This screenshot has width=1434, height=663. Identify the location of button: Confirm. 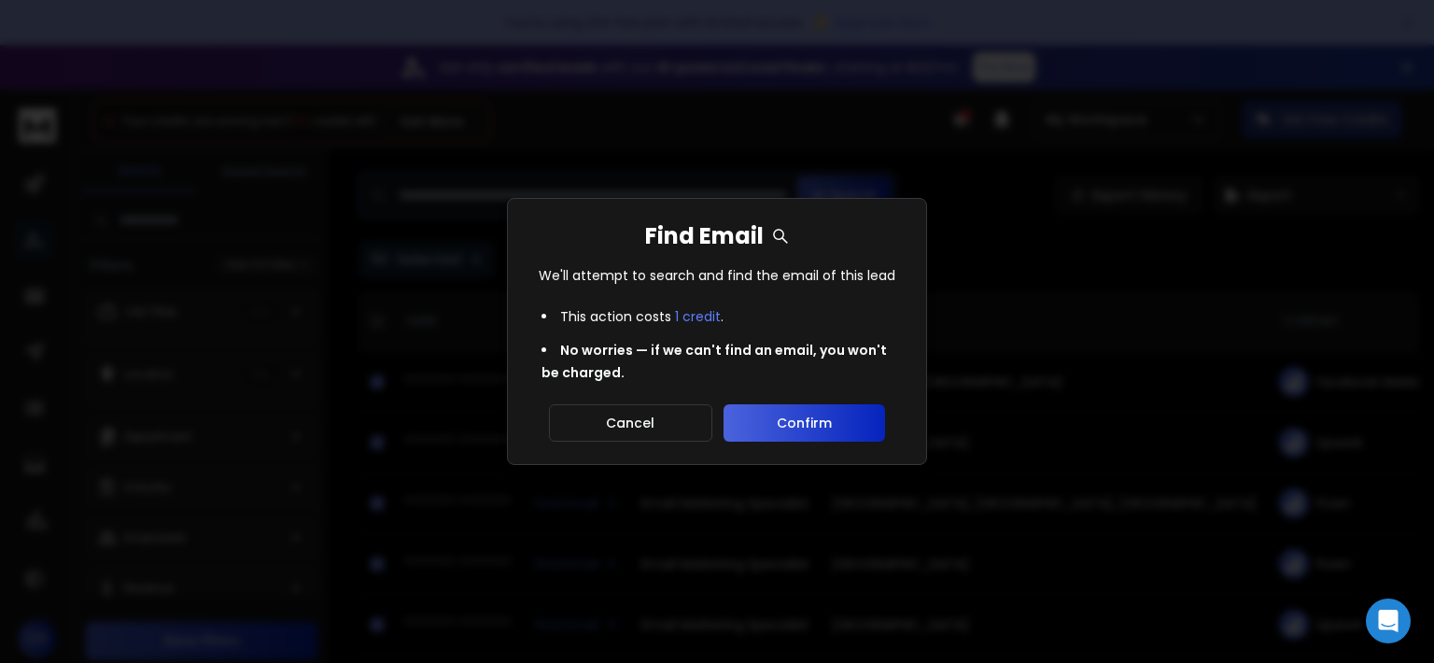
(804, 423).